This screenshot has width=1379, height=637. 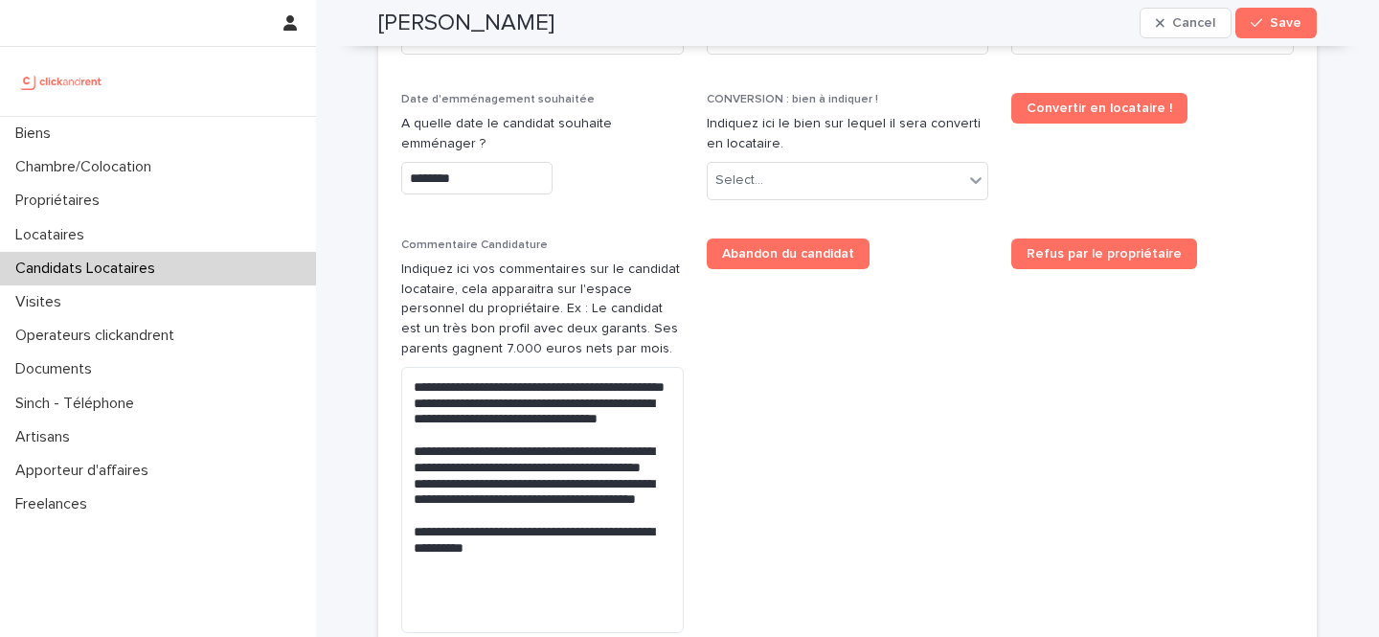 What do you see at coordinates (79, 403) in the screenshot?
I see `p: Sinch - Téléphone` at bounding box center [79, 403].